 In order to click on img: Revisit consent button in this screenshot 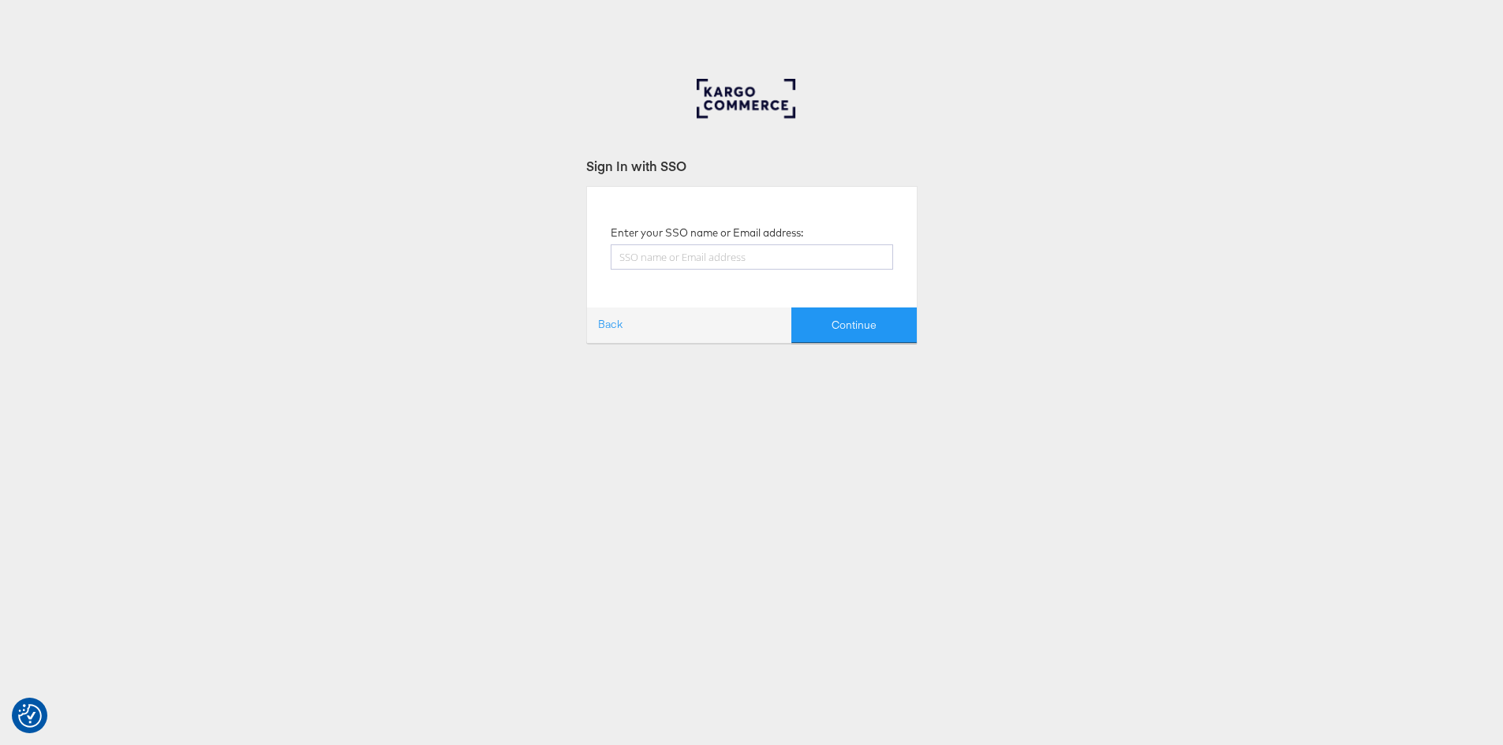, I will do `click(30, 716)`.